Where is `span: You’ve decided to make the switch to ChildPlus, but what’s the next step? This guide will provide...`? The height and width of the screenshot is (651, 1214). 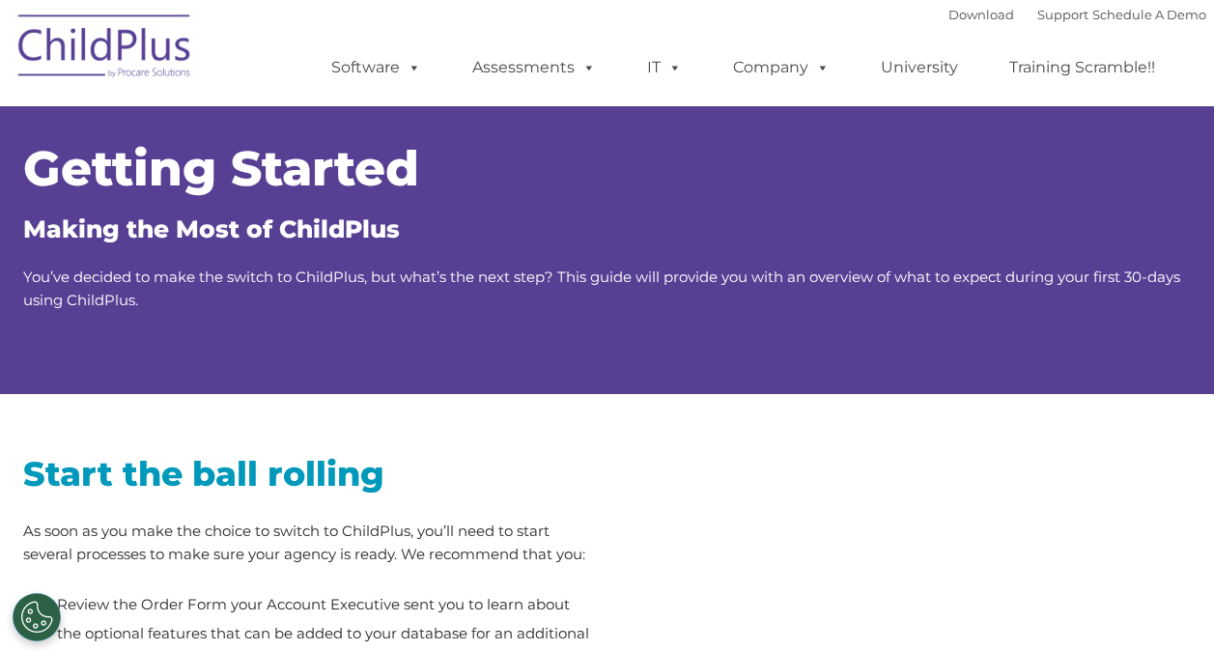
span: You’ve decided to make the switch to ChildPlus, but what’s the next step? This guide will provide... is located at coordinates (602, 288).